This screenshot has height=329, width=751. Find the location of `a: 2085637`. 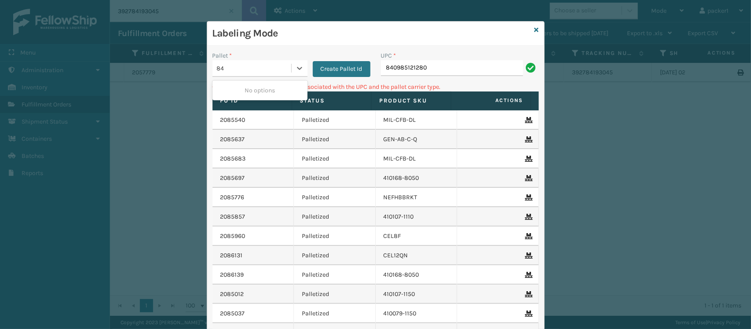

a: 2085637 is located at coordinates (233, 139).